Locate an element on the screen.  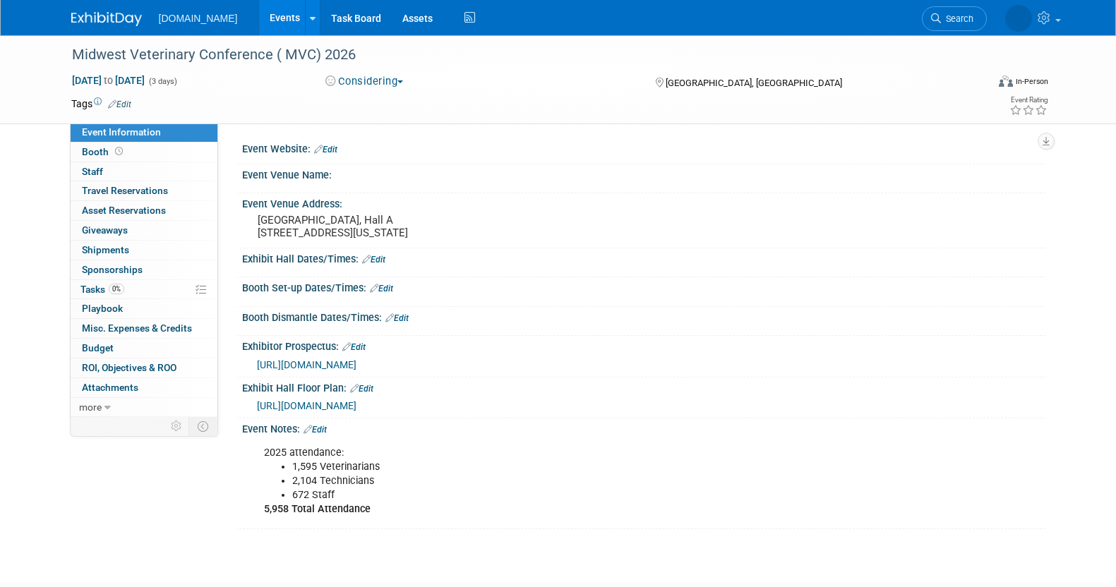
a: Budget is located at coordinates (144, 348).